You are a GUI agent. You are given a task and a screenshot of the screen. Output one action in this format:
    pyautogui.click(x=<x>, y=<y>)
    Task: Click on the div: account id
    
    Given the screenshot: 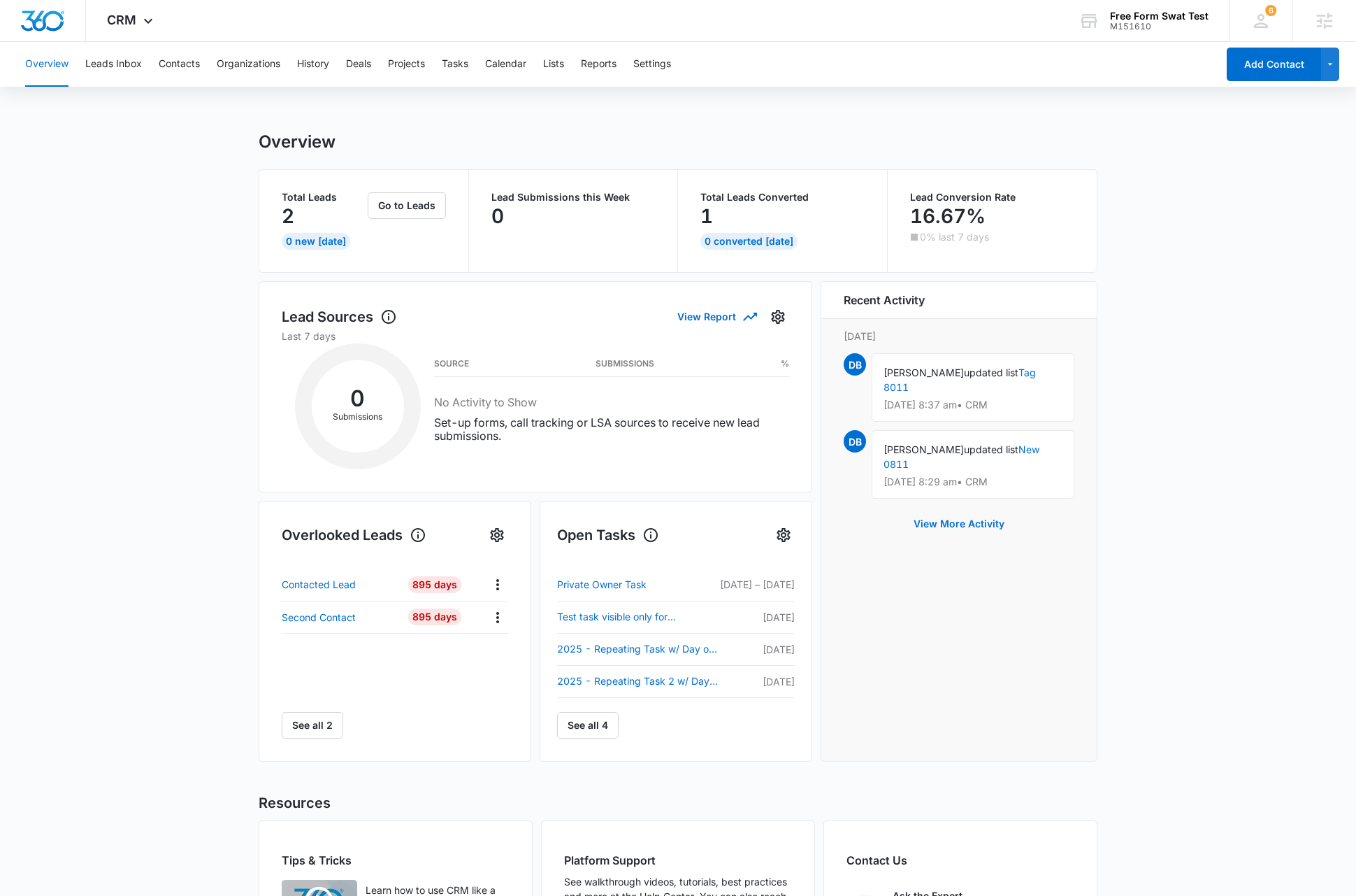 What is the action you would take?
    pyautogui.click(x=1159, y=26)
    